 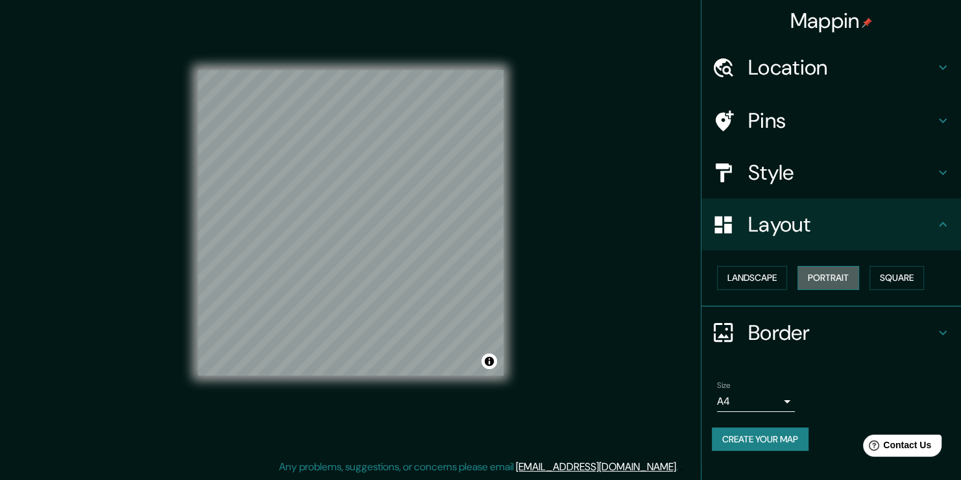 I want to click on div: Layout, so click(x=831, y=224).